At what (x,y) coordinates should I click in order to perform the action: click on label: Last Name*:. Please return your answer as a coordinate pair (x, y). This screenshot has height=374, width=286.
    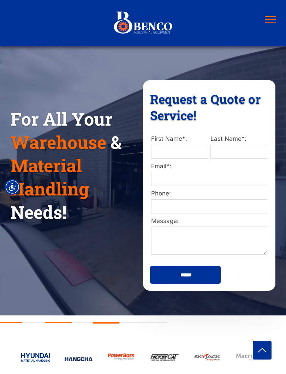
    Looking at the image, I should click on (239, 139).